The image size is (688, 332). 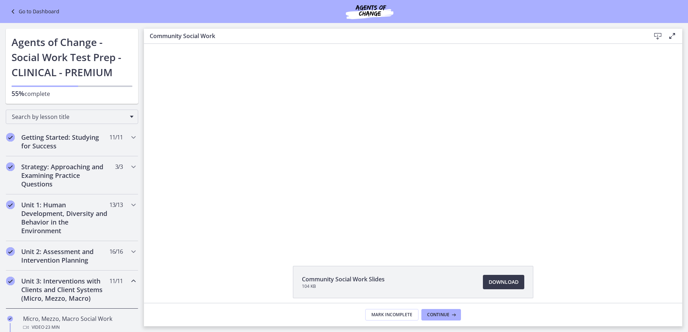 I want to click on img: Agents of Change, so click(x=370, y=12).